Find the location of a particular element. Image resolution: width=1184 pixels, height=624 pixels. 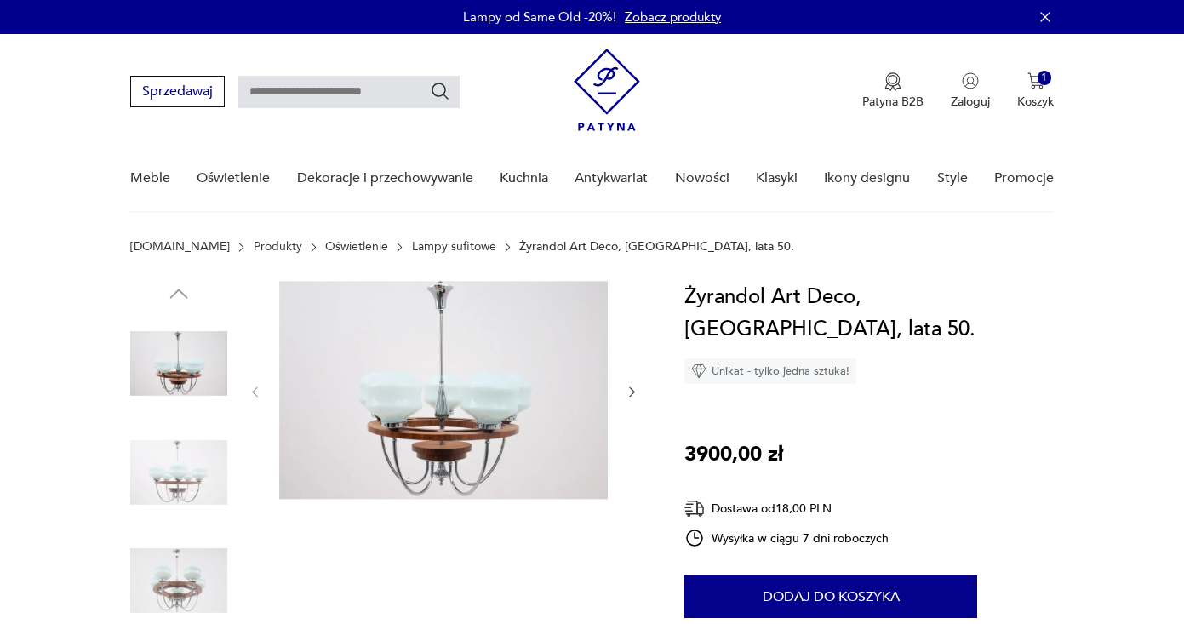

button: Dodaj do koszyka is located at coordinates (831, 597).